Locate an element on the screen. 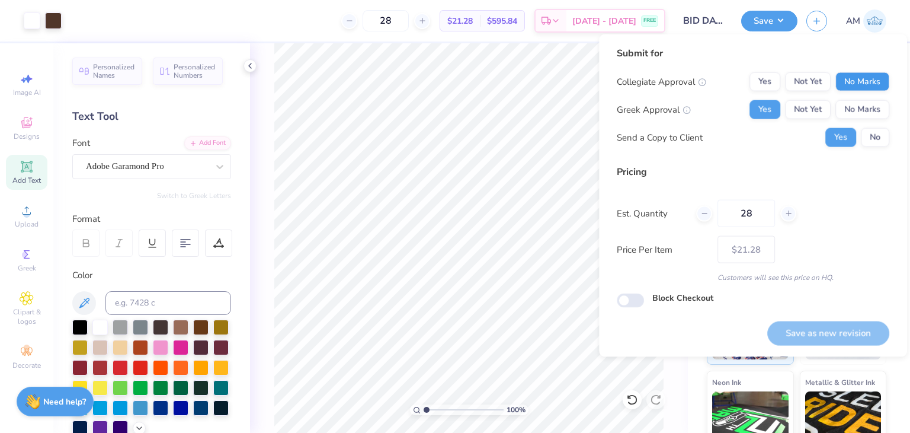 The height and width of the screenshot is (433, 910). span: Designs is located at coordinates (27, 136).